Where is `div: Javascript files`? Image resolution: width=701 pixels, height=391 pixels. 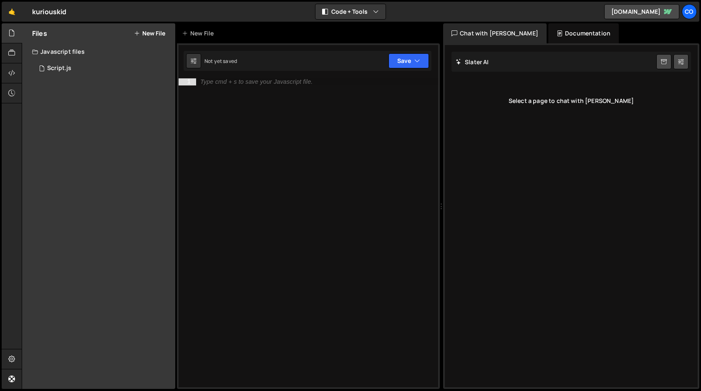
div: Javascript files is located at coordinates (98, 52).